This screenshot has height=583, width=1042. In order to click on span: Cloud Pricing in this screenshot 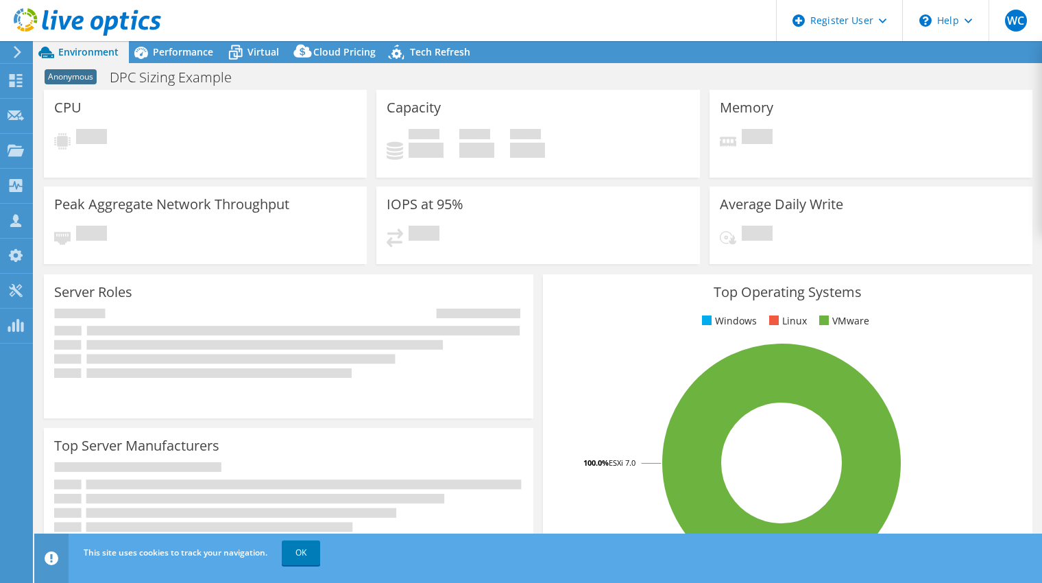, I will do `click(344, 51)`.